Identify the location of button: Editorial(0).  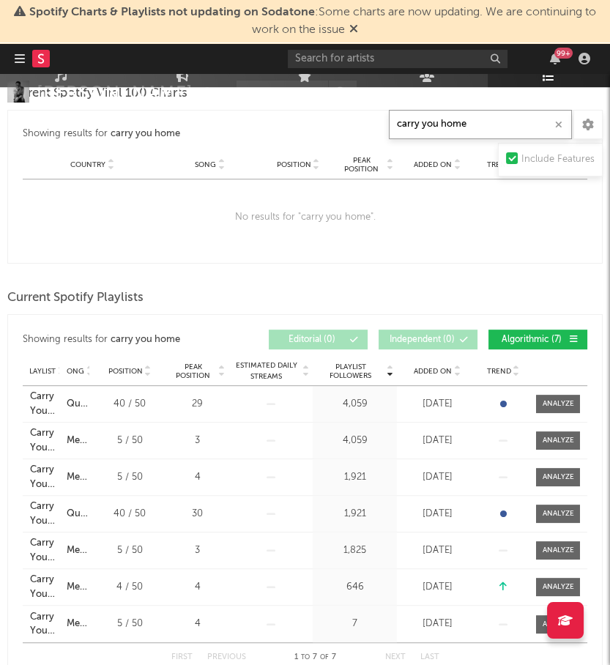
(318, 339).